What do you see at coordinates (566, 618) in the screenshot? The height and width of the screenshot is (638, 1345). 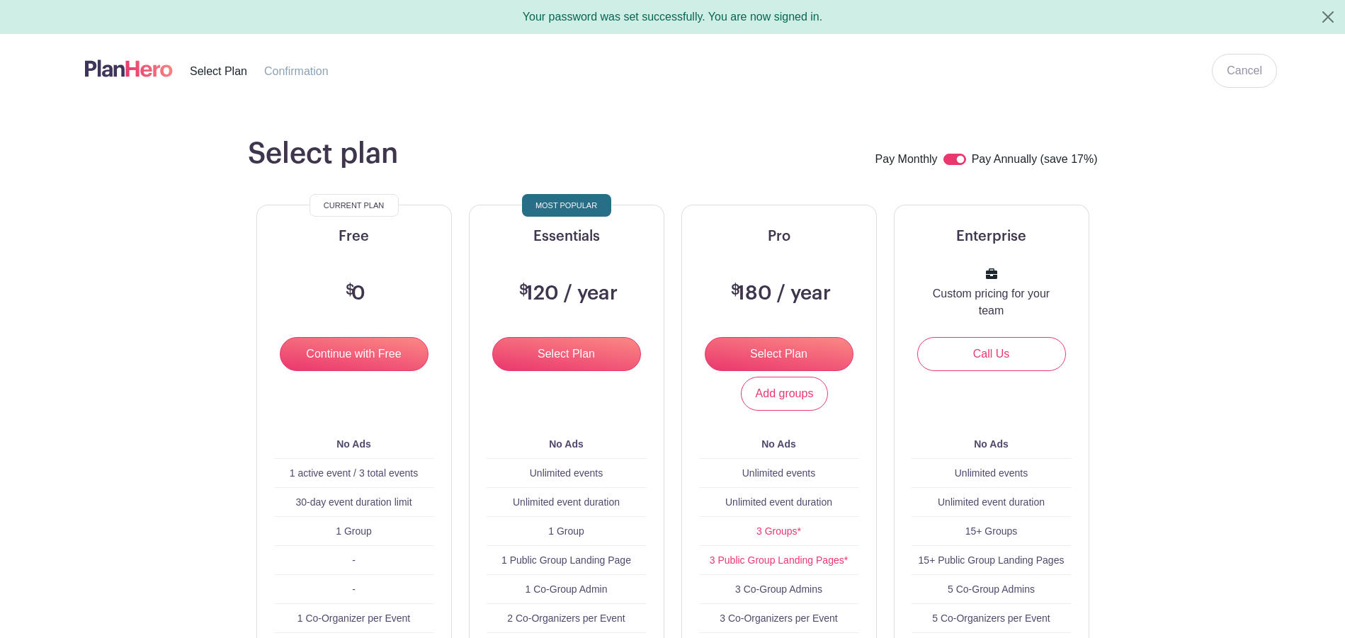 I see `span: 2 Co-Organizers per Event` at bounding box center [566, 618].